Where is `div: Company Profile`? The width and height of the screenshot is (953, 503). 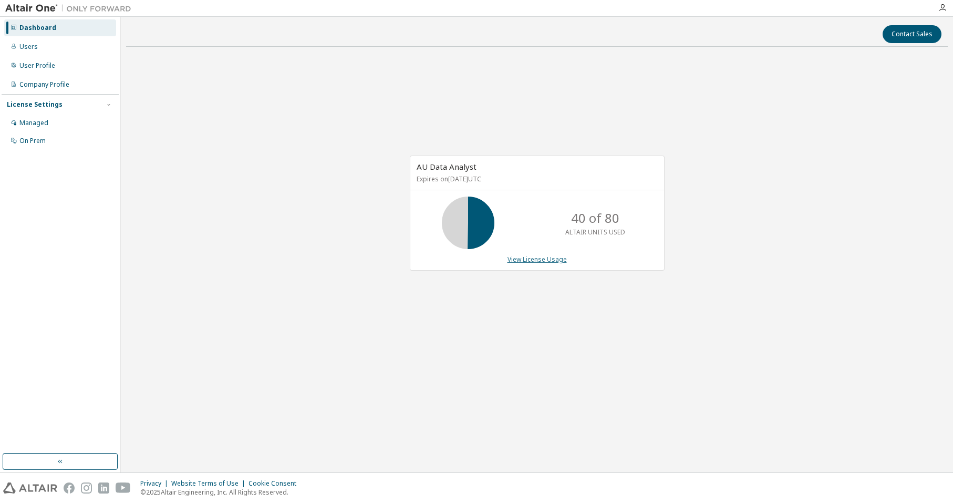 div: Company Profile is located at coordinates (44, 85).